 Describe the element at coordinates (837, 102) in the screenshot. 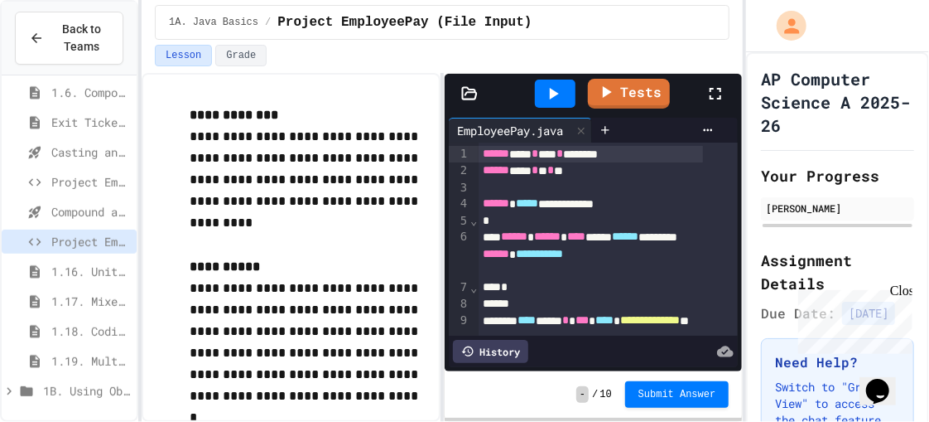

I see `h1: AP Computer Science A 2025-26` at that location.